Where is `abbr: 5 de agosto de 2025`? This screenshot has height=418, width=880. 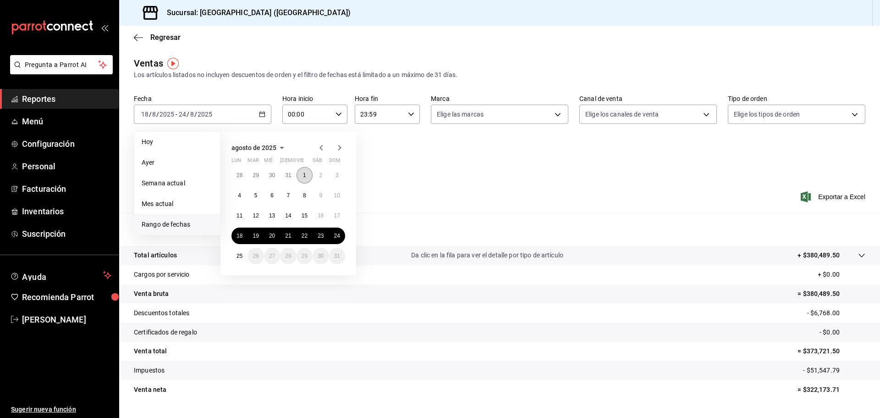
abbr: 5 de agosto de 2025 is located at coordinates (256, 195).